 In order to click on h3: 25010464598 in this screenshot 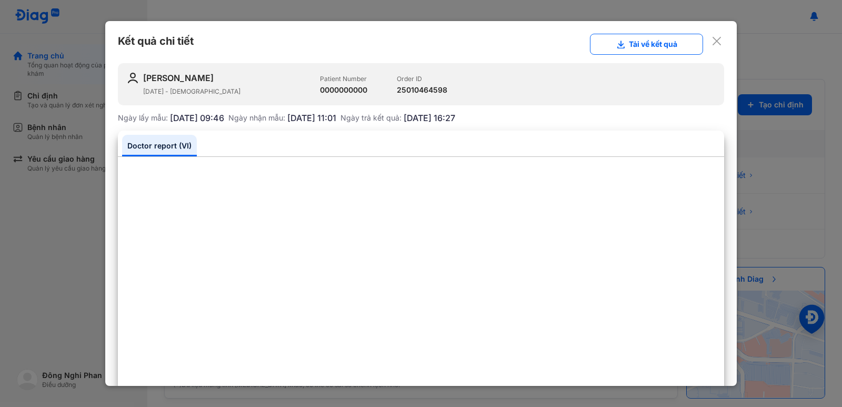, I will do `click(422, 90)`.